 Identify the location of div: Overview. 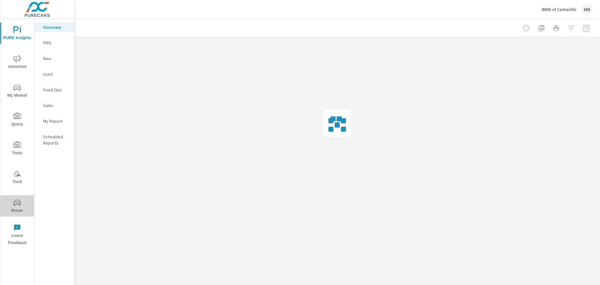
(54, 27).